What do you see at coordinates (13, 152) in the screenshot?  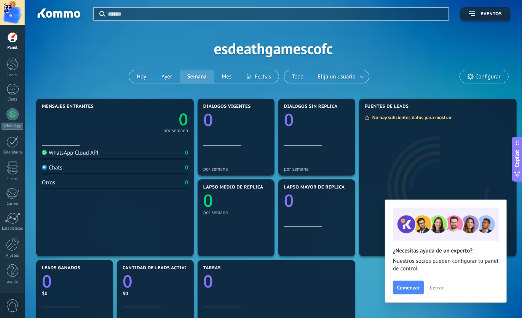 I see `div: Calendario` at bounding box center [13, 152].